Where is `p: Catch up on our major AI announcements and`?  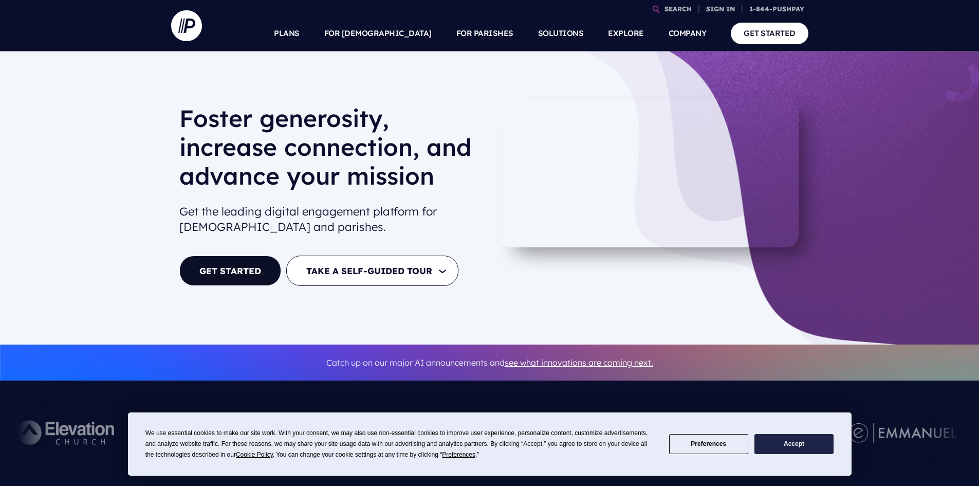 p: Catch up on our major AI announcements and is located at coordinates (490, 362).